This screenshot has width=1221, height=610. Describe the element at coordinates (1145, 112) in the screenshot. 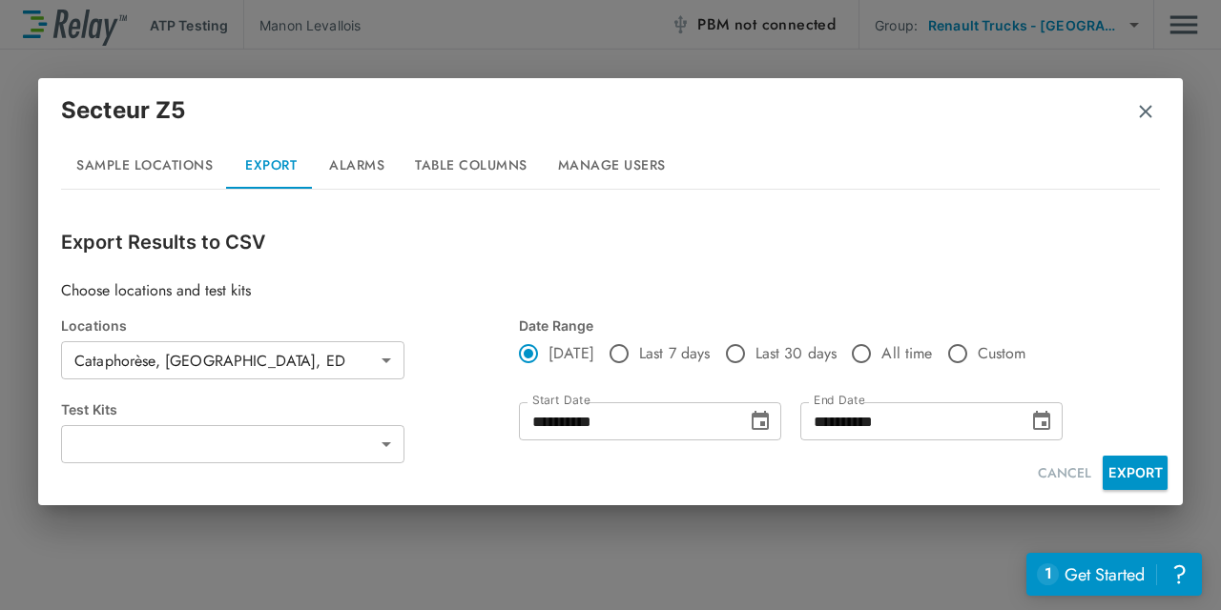

I see `img: Remove` at that location.